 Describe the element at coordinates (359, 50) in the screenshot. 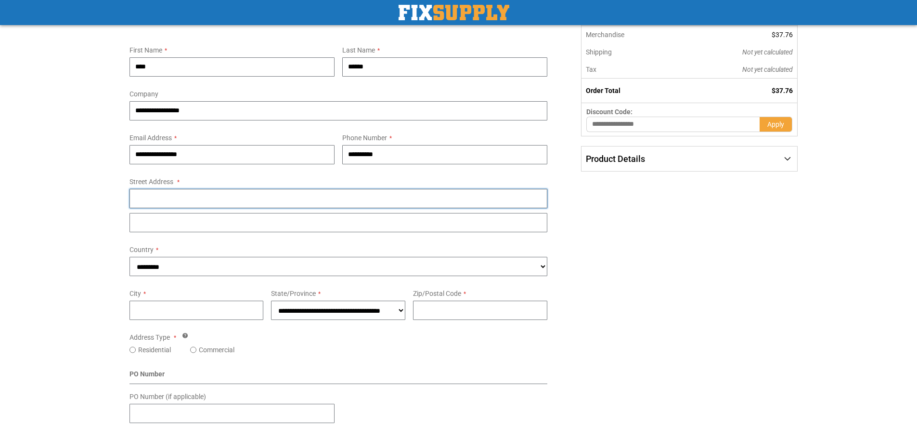

I see `span: Last Name` at that location.